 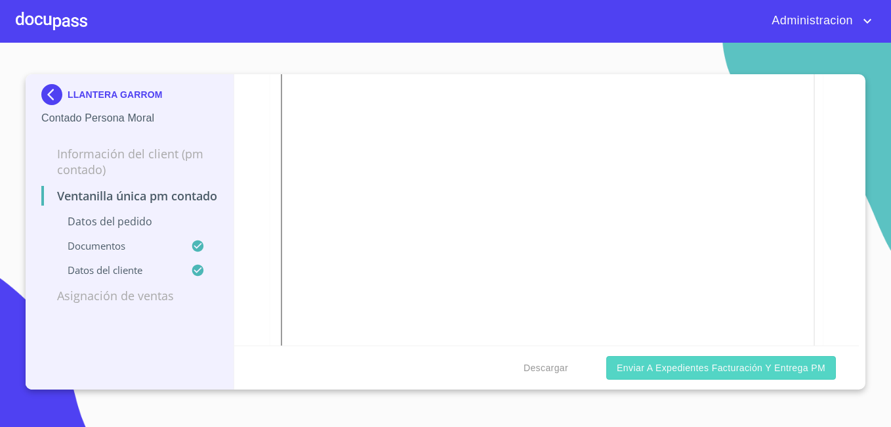 What do you see at coordinates (129, 161) in the screenshot?
I see `p: Información del Client (PM contado)` at bounding box center [129, 161].